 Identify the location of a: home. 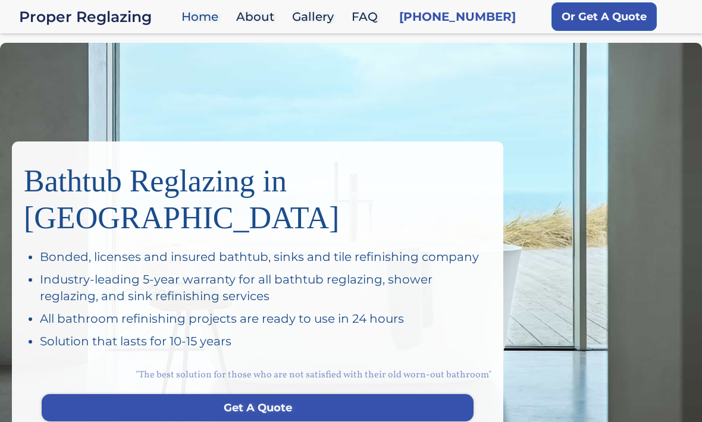
(97, 17).